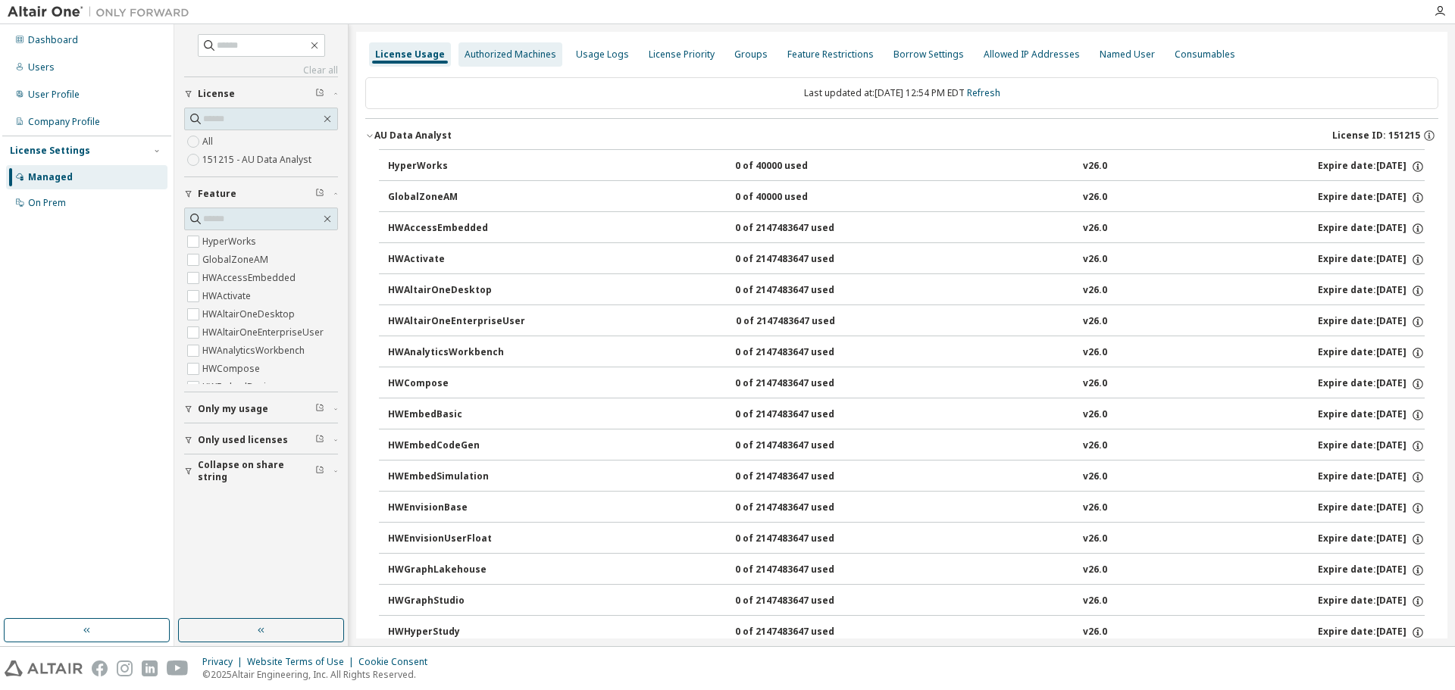 Image resolution: width=1455 pixels, height=690 pixels. What do you see at coordinates (456, 415) in the screenshot?
I see `div: HWEmbedBasic` at bounding box center [456, 415].